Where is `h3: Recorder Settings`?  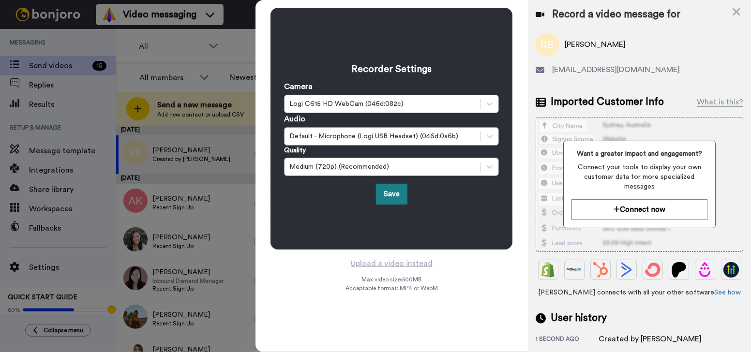
h3: Recorder Settings is located at coordinates (392, 69).